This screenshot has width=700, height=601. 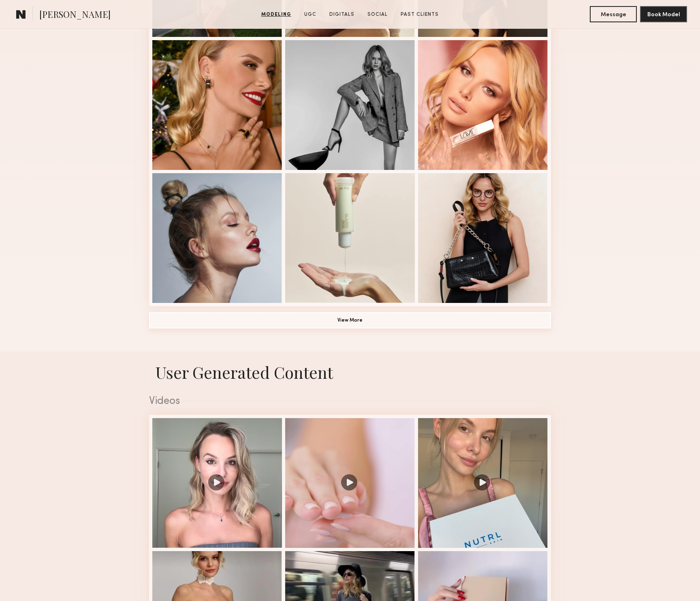 What do you see at coordinates (350, 320) in the screenshot?
I see `button: View More` at bounding box center [350, 320].